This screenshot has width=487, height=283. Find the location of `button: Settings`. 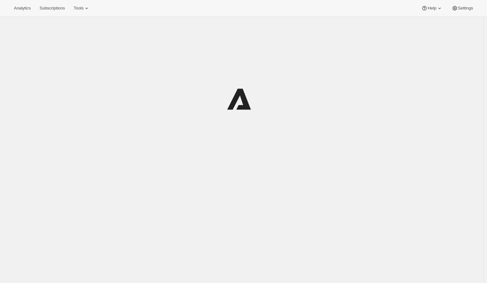

button: Settings is located at coordinates (462, 8).